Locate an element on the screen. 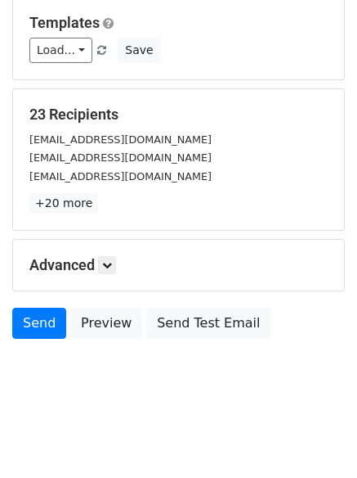 The height and width of the screenshot is (478, 357). a: Templates is located at coordinates (65, 22).